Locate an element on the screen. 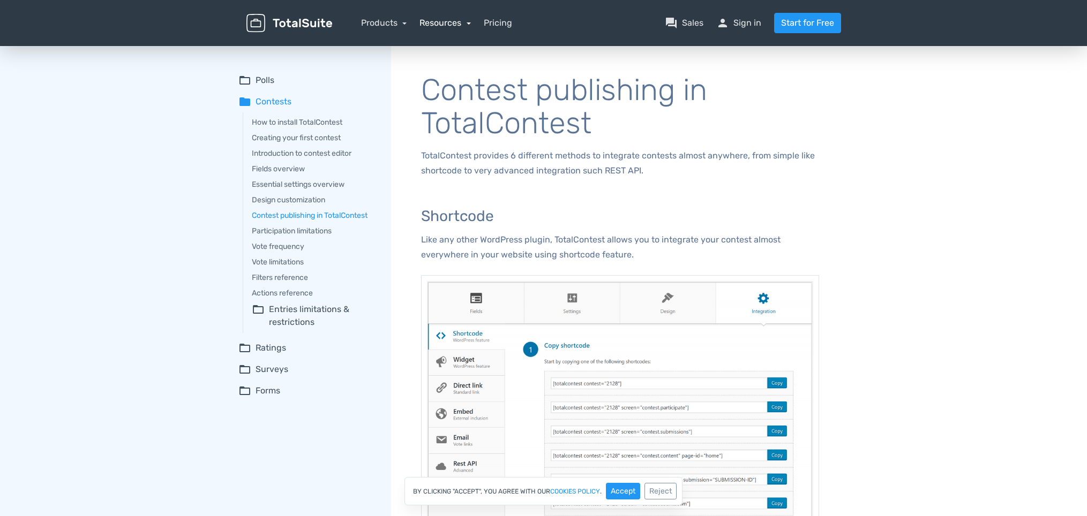 The image size is (1087, 516). h3: Shortcode is located at coordinates (620, 216).